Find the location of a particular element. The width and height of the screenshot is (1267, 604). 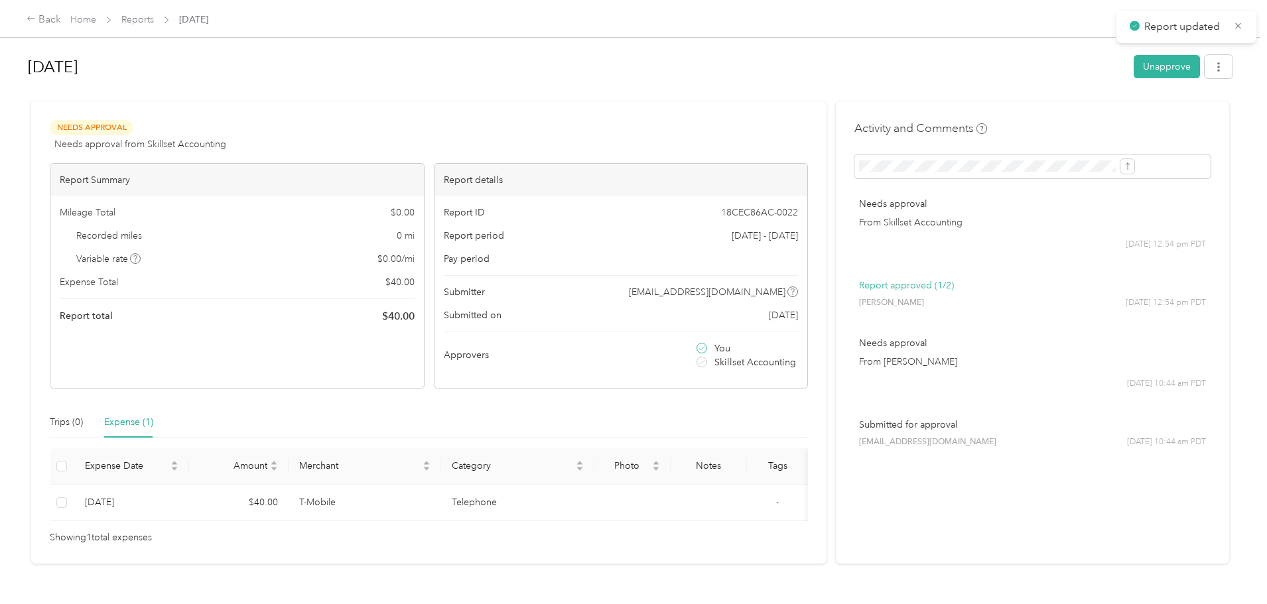

span: Report period is located at coordinates (474, 235).